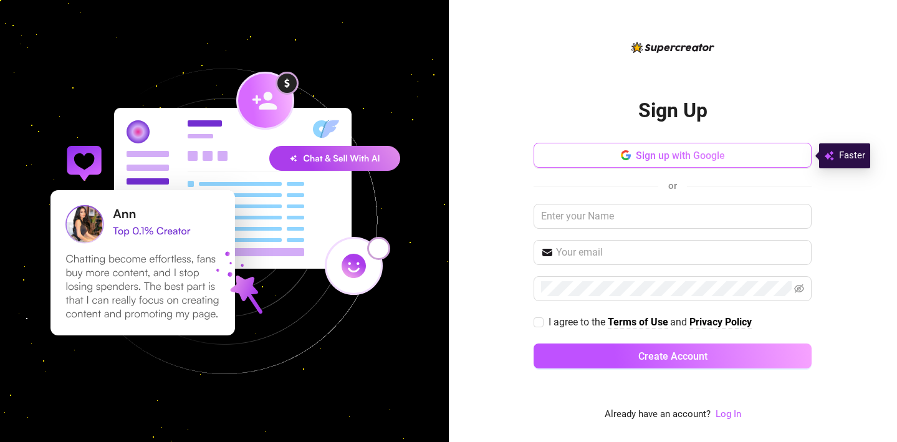 This screenshot has width=897, height=442. I want to click on strong: Terms of Use, so click(638, 322).